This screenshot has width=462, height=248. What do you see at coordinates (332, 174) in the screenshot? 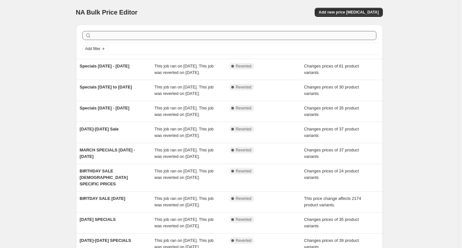
I see `span: Changes prices of 24 product variants` at bounding box center [332, 174].